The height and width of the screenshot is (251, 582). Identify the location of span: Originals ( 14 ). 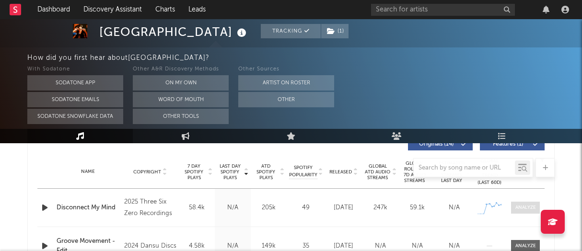
(436, 144).